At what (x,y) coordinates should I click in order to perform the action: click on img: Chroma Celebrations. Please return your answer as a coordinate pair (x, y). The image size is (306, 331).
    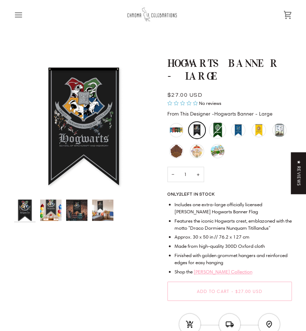
    Looking at the image, I should click on (153, 15).